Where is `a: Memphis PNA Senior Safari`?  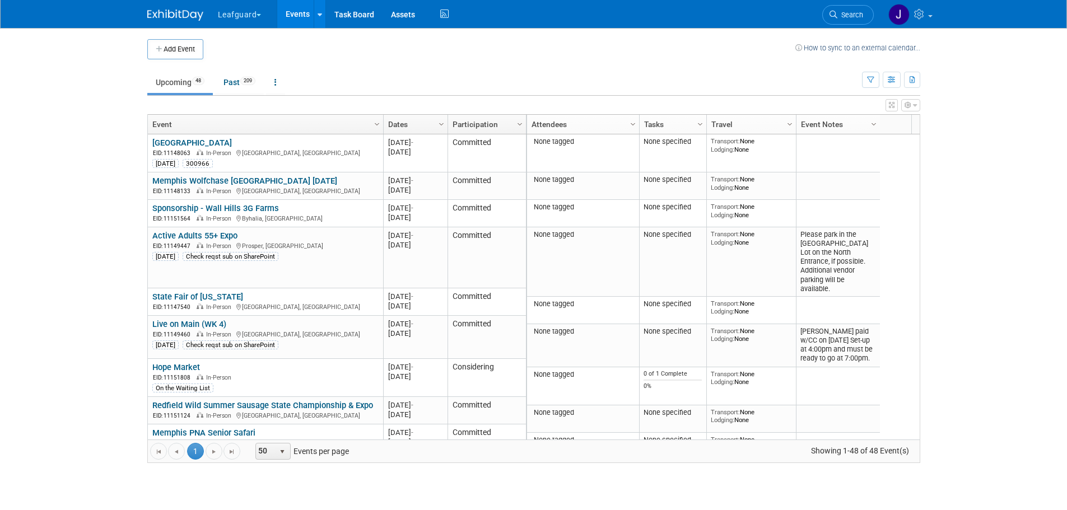 a: Memphis PNA Senior Safari is located at coordinates (204, 433).